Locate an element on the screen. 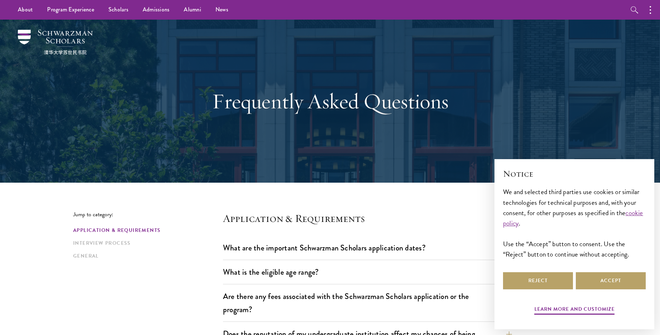 The width and height of the screenshot is (660, 335). h1: Frequently Asked Questions is located at coordinates (330, 101).